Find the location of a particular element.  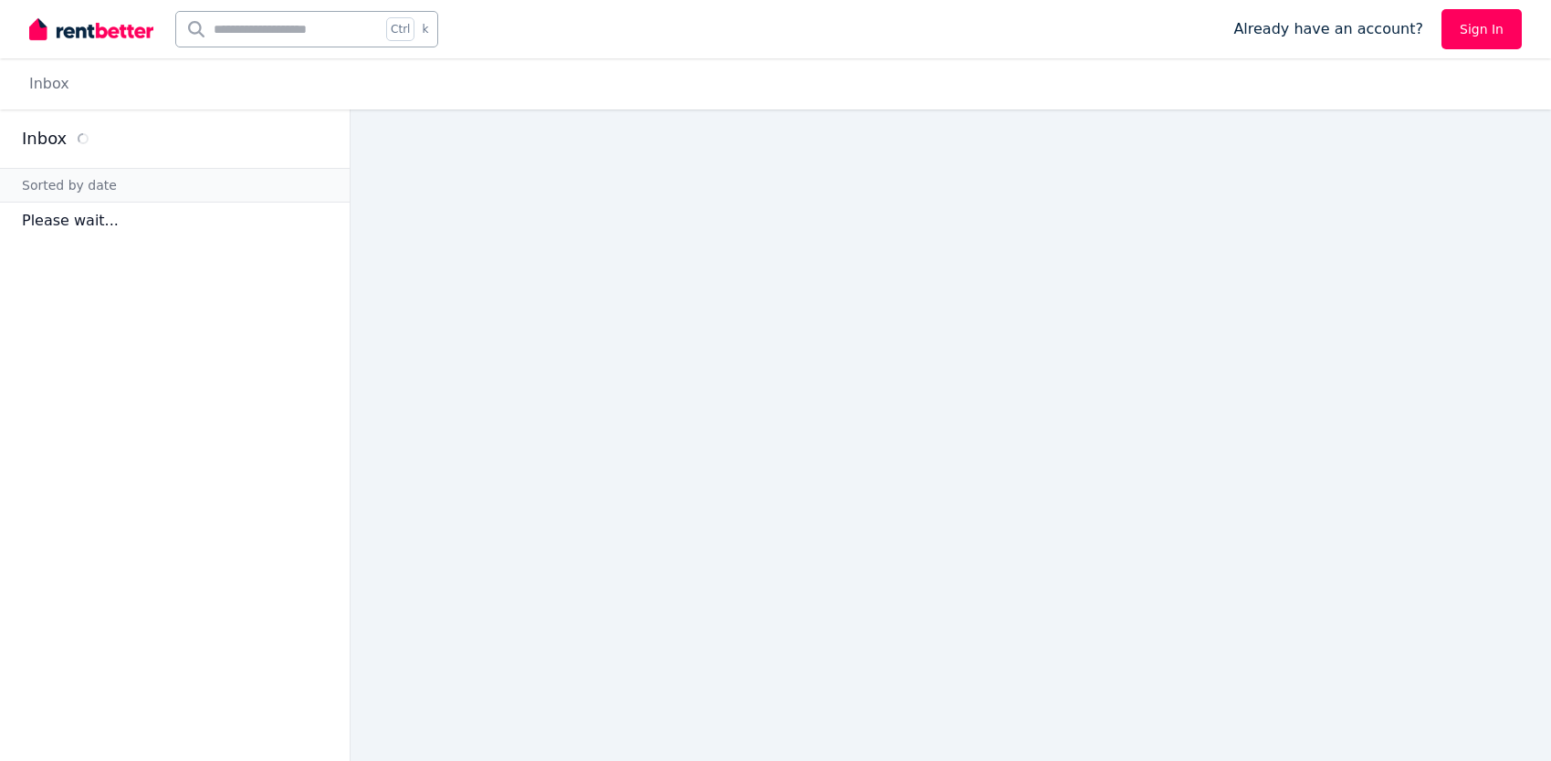

a: Inbox is located at coordinates (49, 83).